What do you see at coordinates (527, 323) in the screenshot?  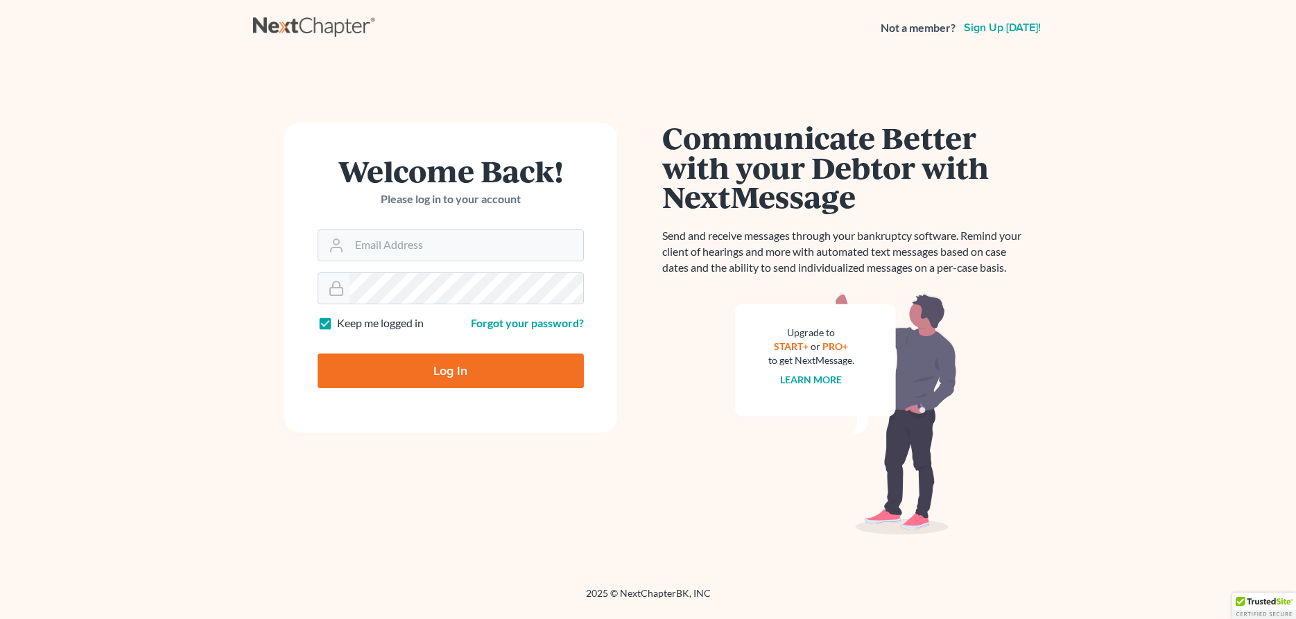 I see `a: Forgot your password?` at bounding box center [527, 323].